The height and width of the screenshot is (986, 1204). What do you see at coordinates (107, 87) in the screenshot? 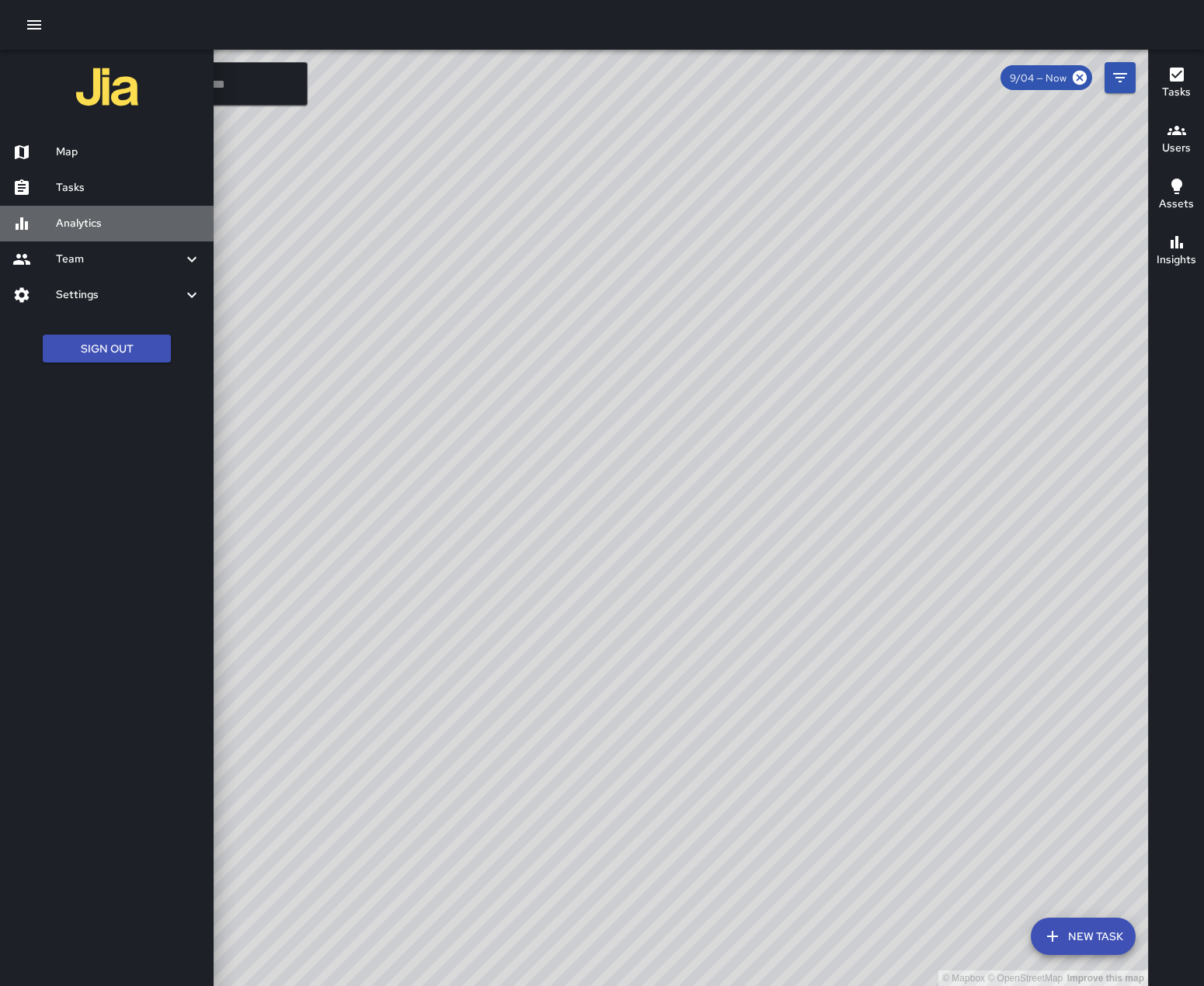
I see `img: jia-logo` at bounding box center [107, 87].